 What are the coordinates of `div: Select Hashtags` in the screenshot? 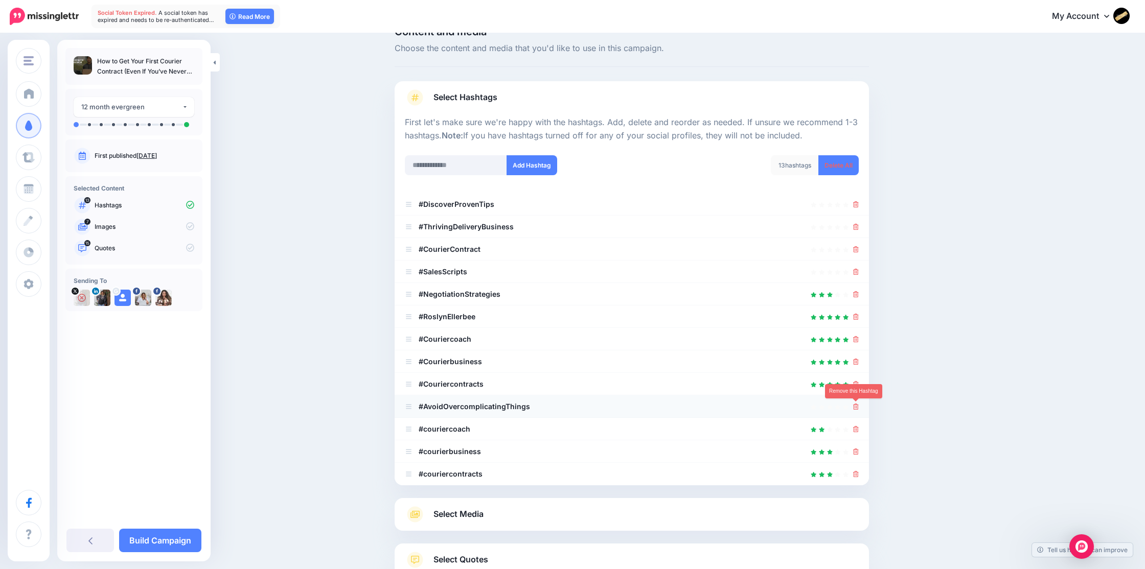 It's located at (632, 301).